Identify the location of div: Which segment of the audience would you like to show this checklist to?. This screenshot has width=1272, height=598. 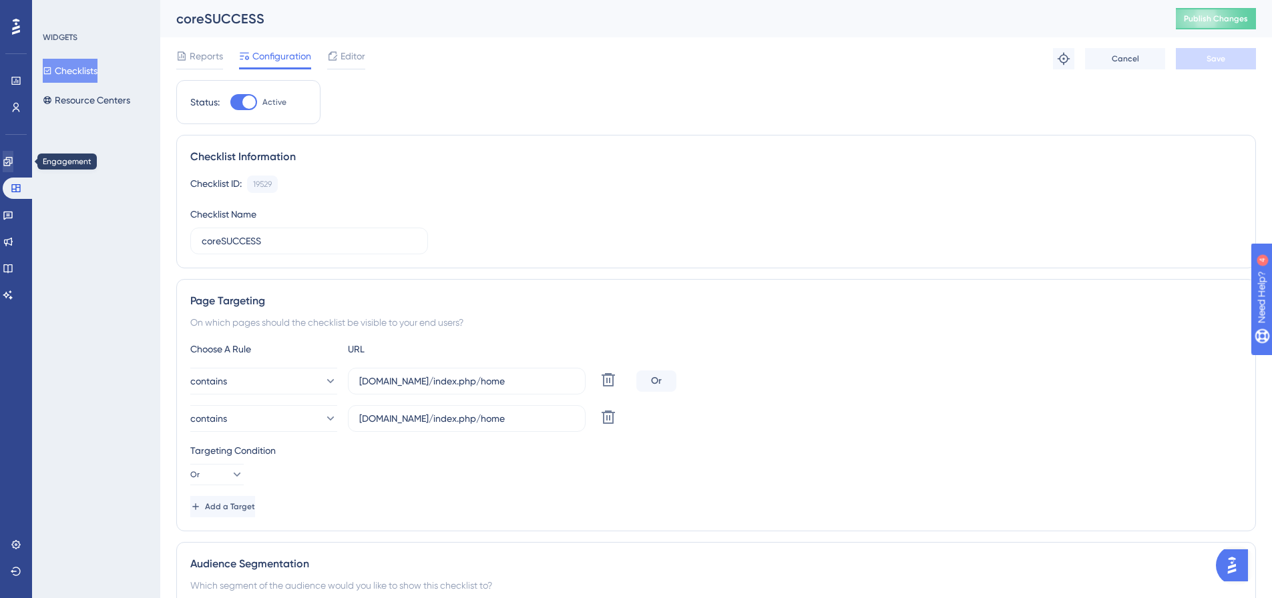
(716, 585).